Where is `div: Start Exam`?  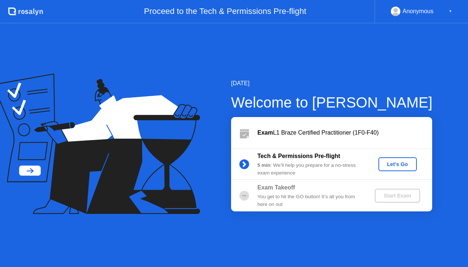
div: Start Exam is located at coordinates (397, 196).